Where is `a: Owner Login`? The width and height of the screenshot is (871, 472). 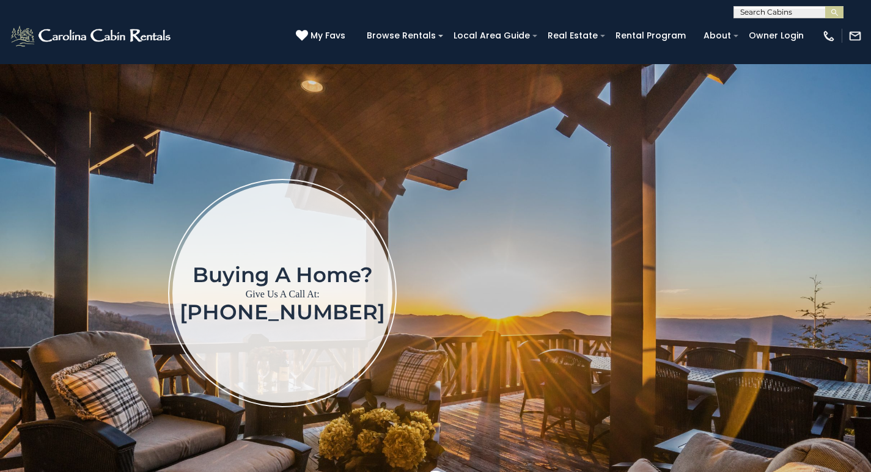 a: Owner Login is located at coordinates (776, 35).